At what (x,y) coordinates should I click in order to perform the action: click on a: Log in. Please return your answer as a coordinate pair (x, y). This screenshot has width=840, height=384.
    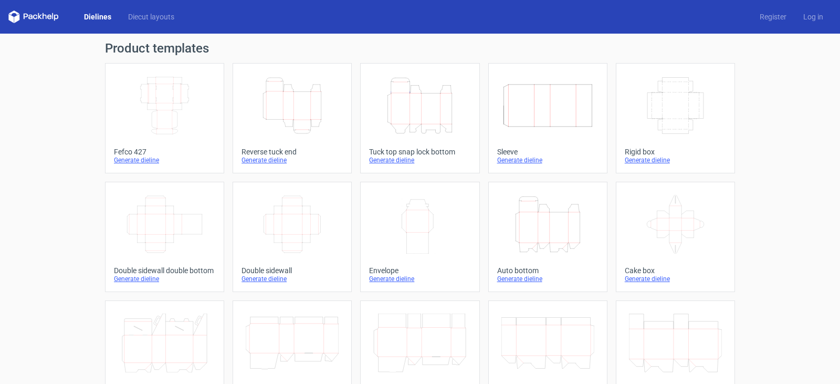
    Looking at the image, I should click on (813, 17).